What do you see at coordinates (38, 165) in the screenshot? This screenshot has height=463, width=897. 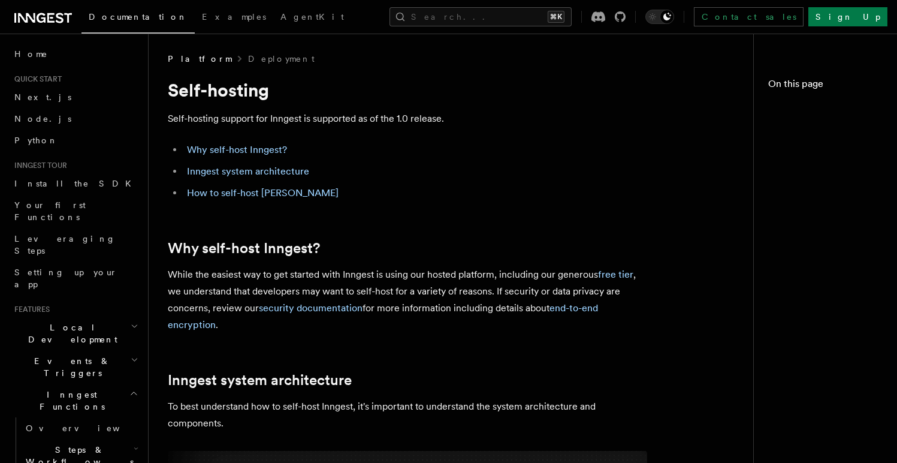 I see `span: Inngest tour` at bounding box center [38, 165].